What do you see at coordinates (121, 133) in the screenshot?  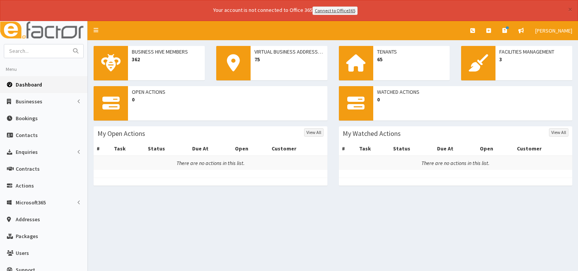 I see `h3: My Open Actions` at bounding box center [121, 133].